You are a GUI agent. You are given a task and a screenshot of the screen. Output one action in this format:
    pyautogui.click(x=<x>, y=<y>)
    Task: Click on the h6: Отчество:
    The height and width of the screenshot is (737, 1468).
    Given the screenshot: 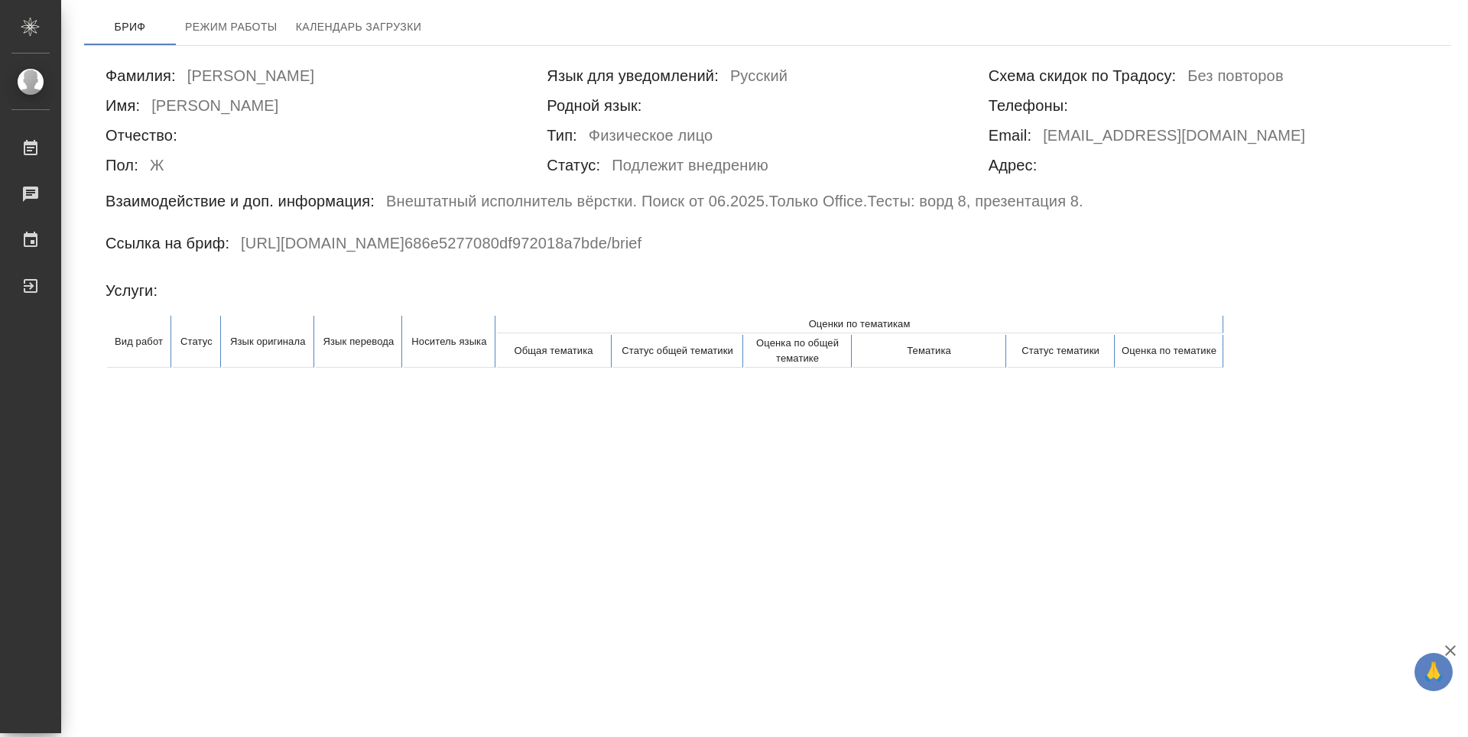 What is the action you would take?
    pyautogui.click(x=141, y=135)
    